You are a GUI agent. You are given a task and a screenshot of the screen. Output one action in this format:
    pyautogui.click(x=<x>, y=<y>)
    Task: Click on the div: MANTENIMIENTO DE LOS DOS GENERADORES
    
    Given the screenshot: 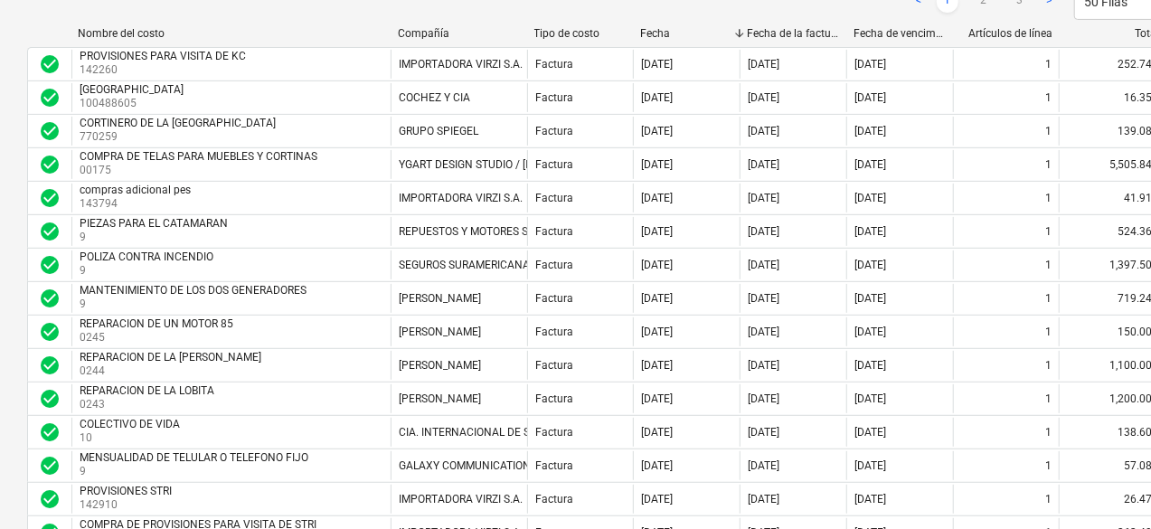 What is the action you would take?
    pyautogui.click(x=193, y=290)
    